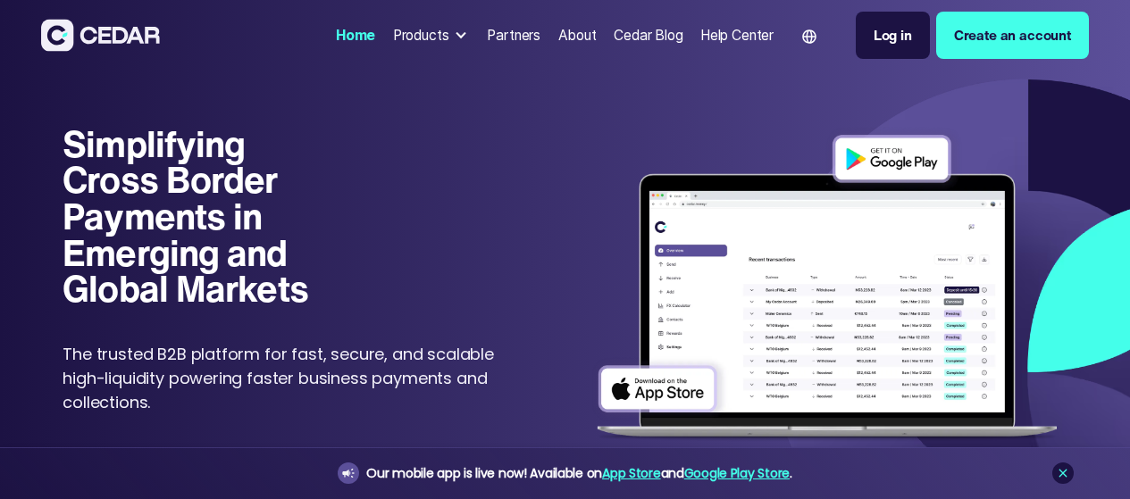 This screenshot has height=499, width=1130. I want to click on img: world icon, so click(809, 37).